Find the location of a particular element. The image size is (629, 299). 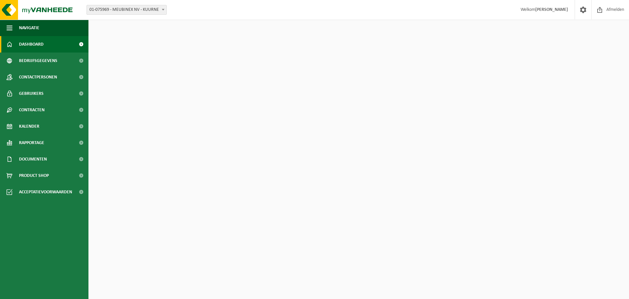

span: Contactpersonen is located at coordinates (38, 77).